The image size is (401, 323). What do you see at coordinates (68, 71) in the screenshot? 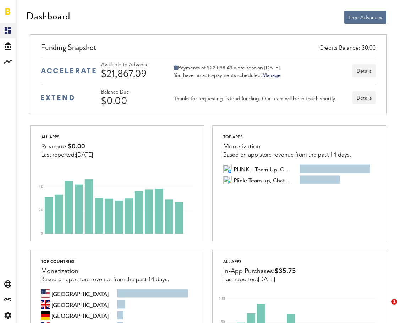
I see `img: accelerate-medium-blue-logo.svg` at bounding box center [68, 71].